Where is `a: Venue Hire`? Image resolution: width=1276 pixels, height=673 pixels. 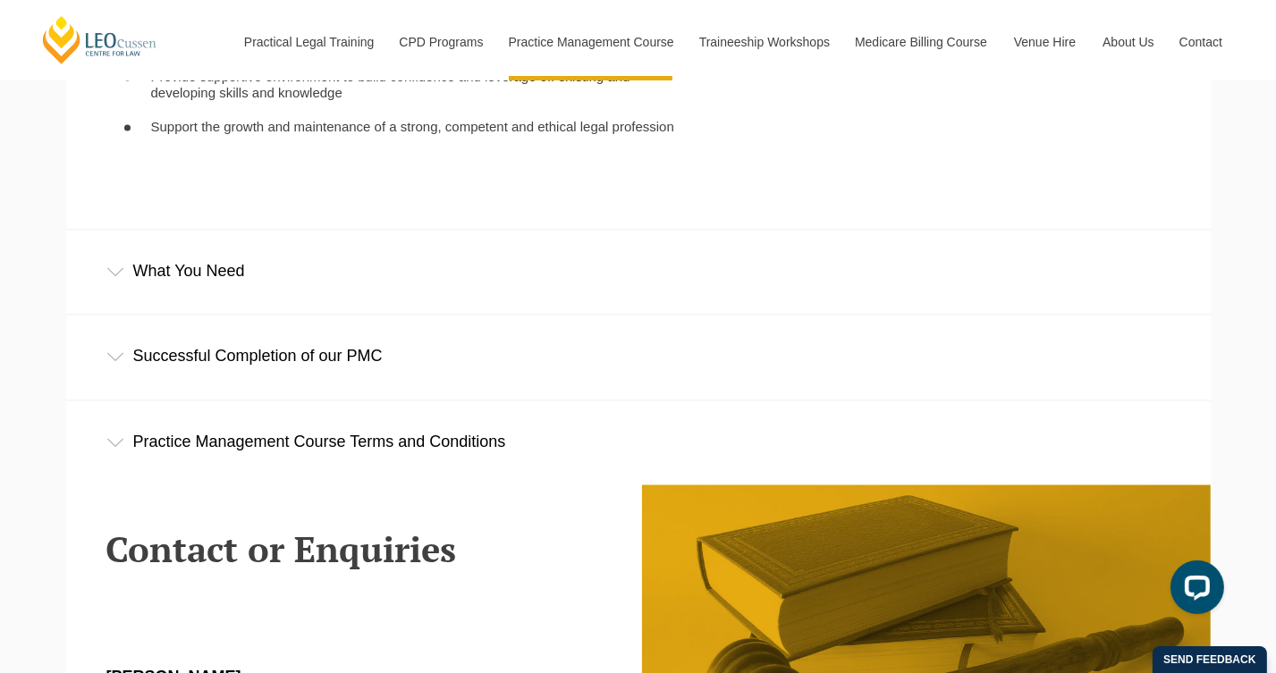
a: Venue Hire is located at coordinates (1044, 42).